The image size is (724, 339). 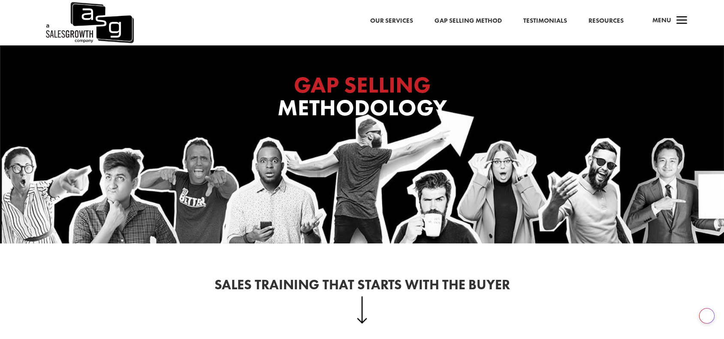 What do you see at coordinates (545, 21) in the screenshot?
I see `a: Testimonials` at bounding box center [545, 21].